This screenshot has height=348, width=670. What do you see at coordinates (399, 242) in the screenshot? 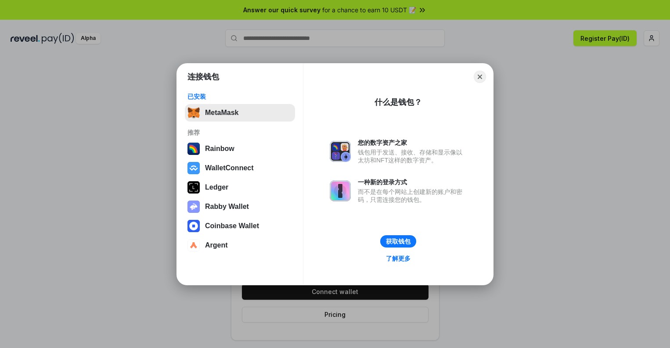
I see `div: 获取钱包` at bounding box center [399, 242].